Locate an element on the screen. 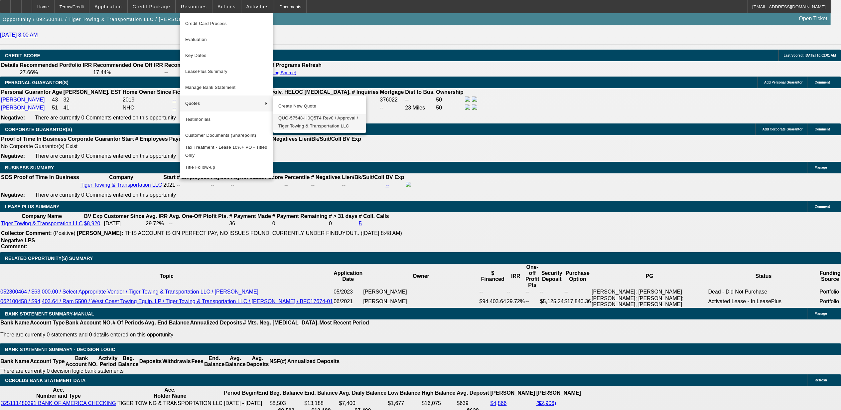 This screenshot has height=410, width=841. span: LeasePlus Summary is located at coordinates (226, 71).